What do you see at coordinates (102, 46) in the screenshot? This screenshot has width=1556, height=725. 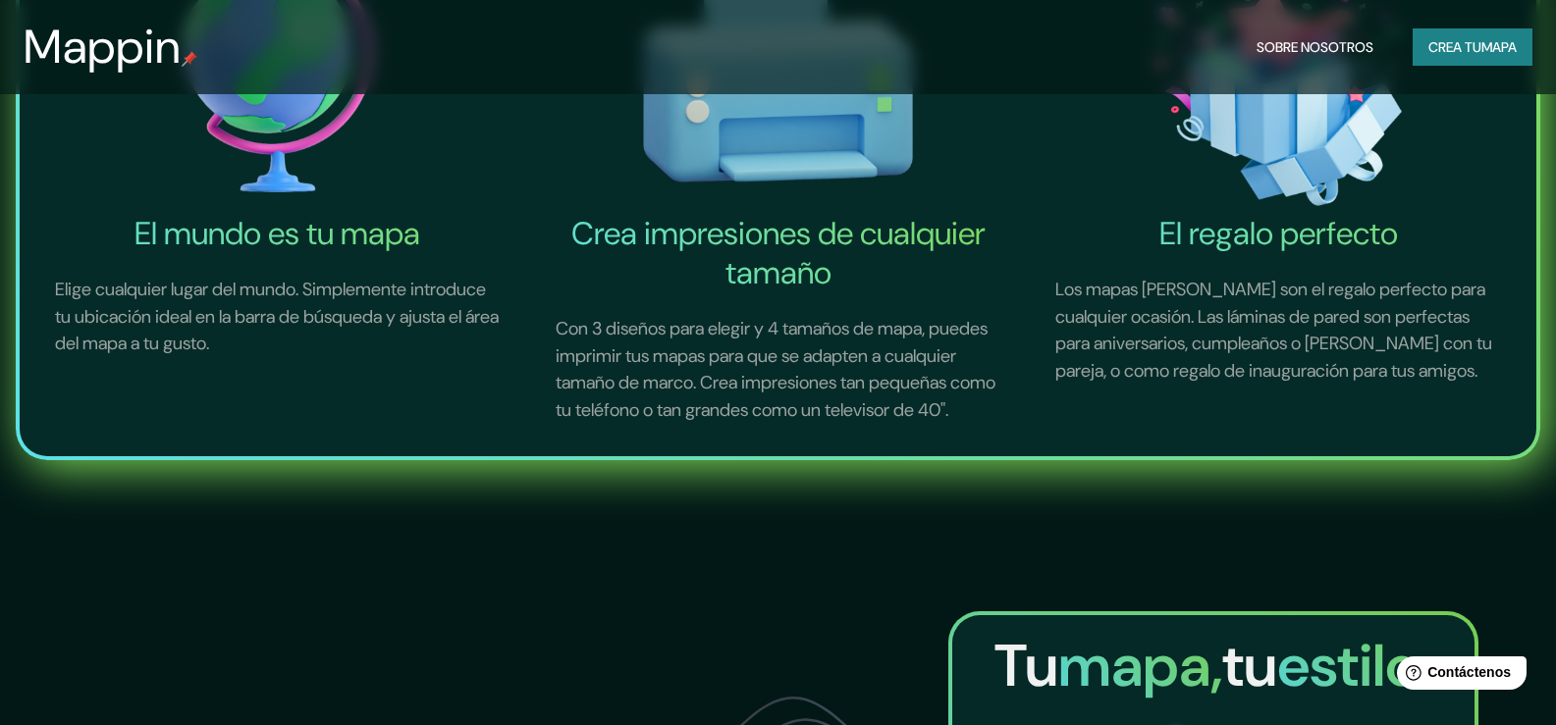 I see `font: Mappin` at bounding box center [102, 46].